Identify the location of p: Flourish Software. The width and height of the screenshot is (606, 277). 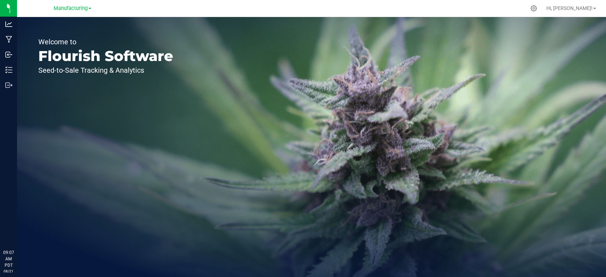
(106, 56).